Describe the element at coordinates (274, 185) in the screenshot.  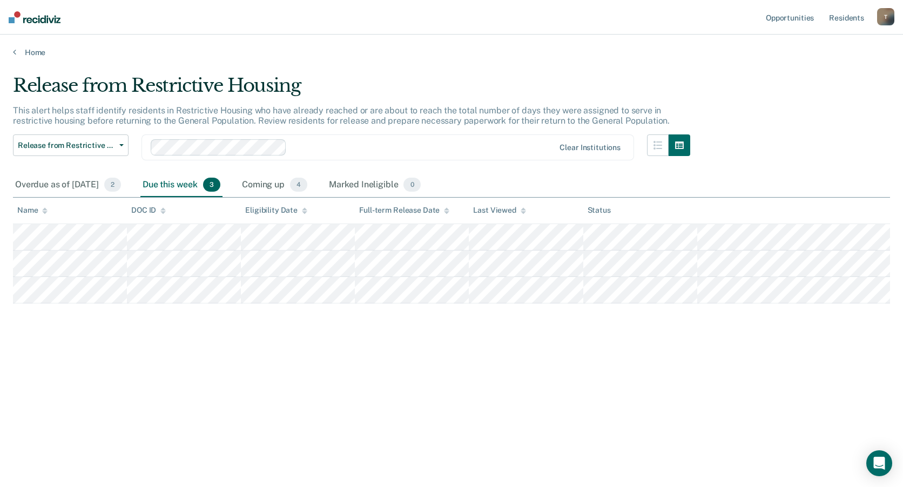
I see `div: Coming up4` at that location.